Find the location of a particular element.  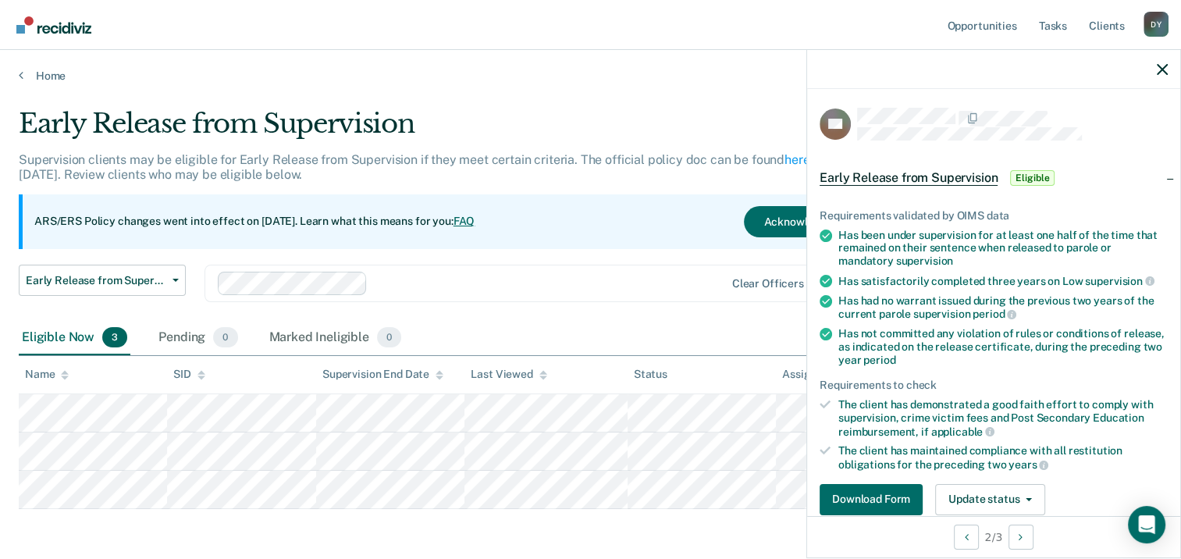

span: Eligible is located at coordinates (1032, 178).